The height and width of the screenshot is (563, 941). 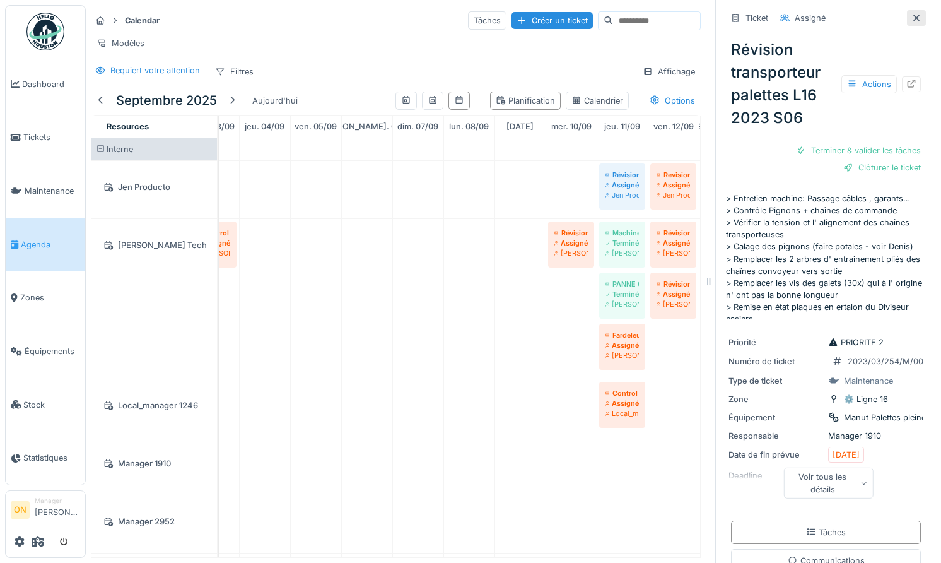 What do you see at coordinates (672, 100) in the screenshot?
I see `div: Options` at bounding box center [672, 100].